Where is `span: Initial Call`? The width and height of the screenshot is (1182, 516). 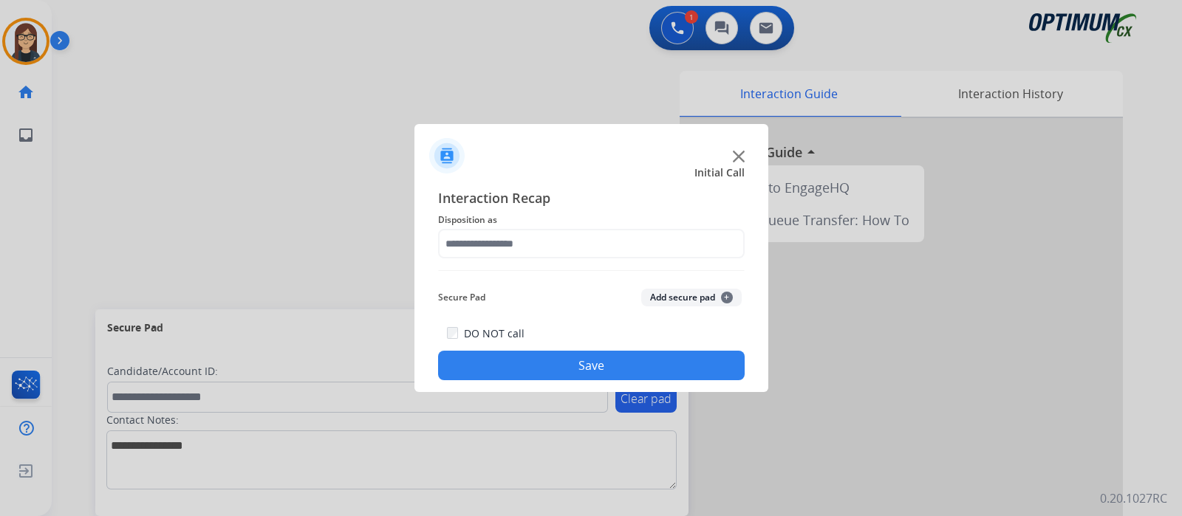 span: Initial Call is located at coordinates (719, 173).